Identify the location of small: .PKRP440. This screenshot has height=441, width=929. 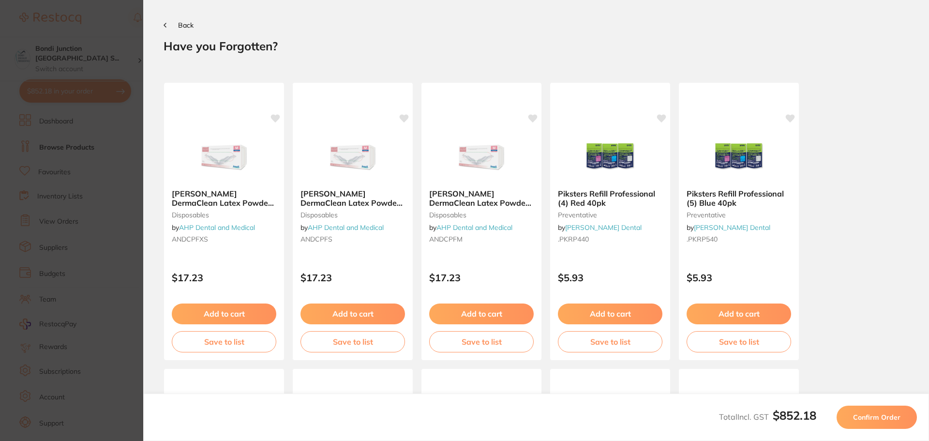
(610, 239).